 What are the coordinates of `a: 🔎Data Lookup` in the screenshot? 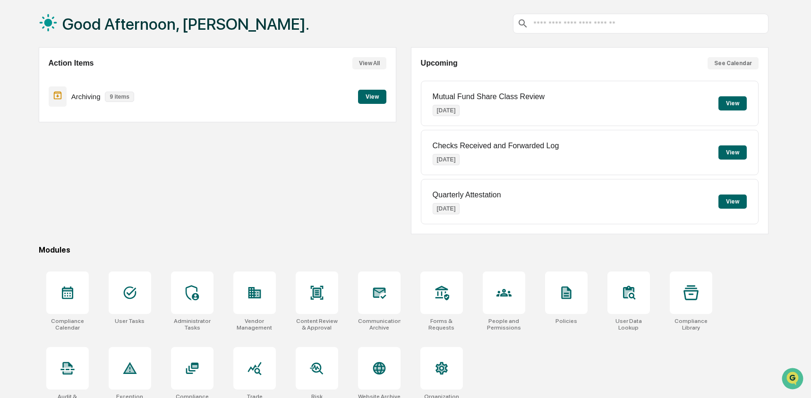 It's located at (34, 142).